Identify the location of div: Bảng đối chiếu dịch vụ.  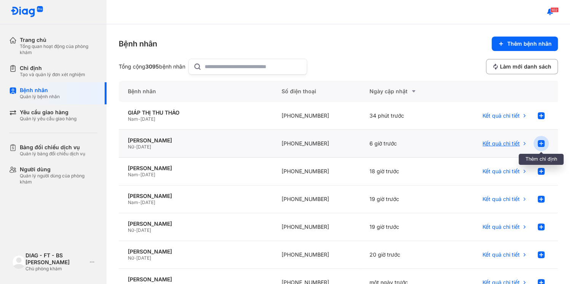
(52, 147).